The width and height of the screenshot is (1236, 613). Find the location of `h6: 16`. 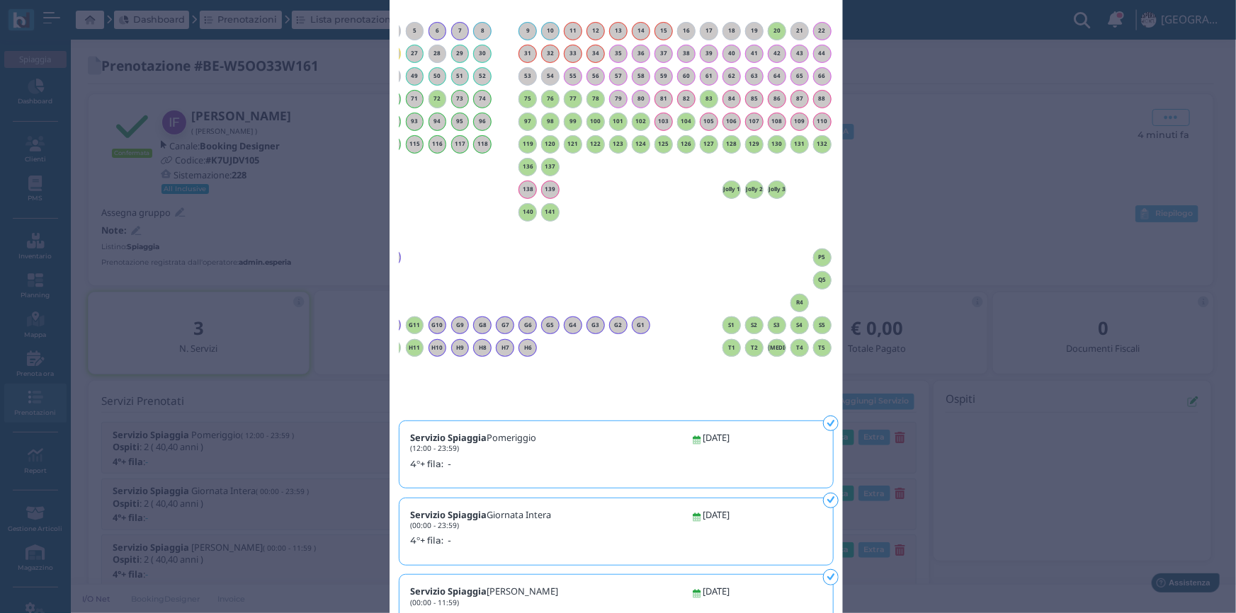

h6: 16 is located at coordinates (686, 30).